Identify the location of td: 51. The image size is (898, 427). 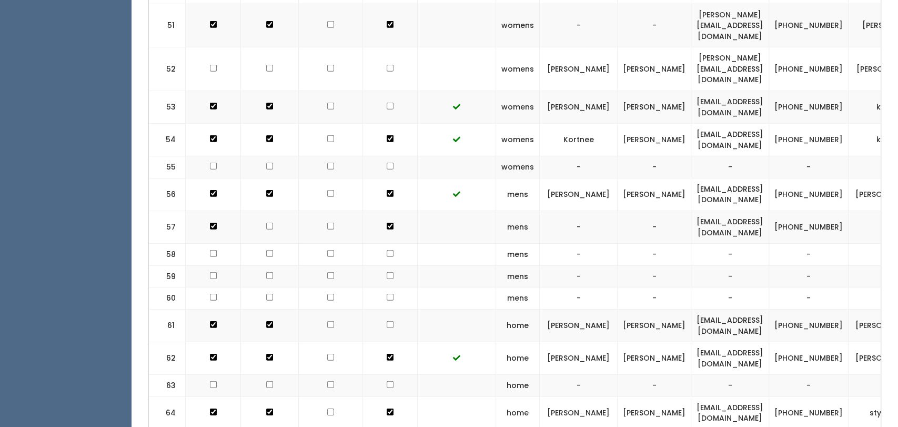
(167, 25).